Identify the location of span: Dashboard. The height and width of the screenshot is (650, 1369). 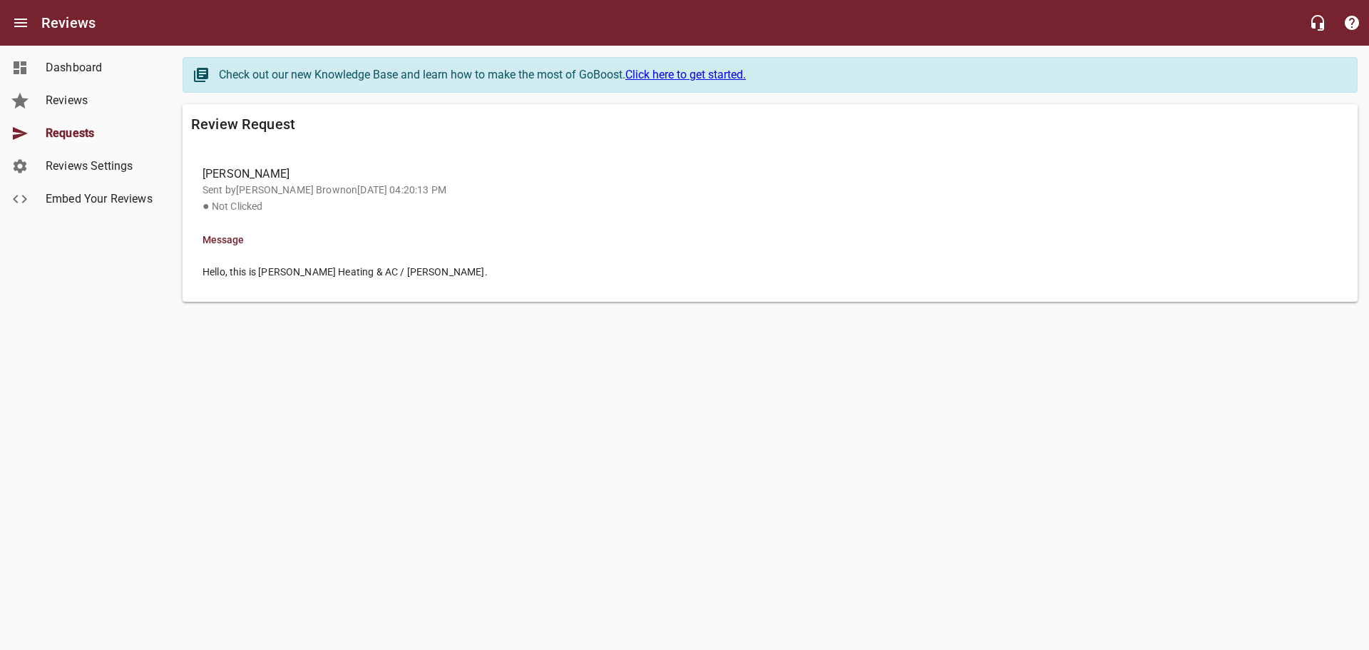
(100, 68).